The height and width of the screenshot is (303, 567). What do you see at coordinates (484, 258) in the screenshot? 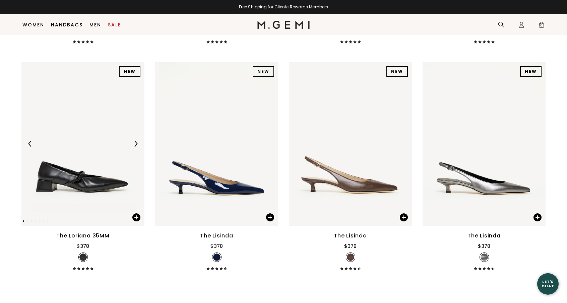
I see `img: v_7387911159867_SWATCH_50x.jpg` at bounding box center [484, 258].